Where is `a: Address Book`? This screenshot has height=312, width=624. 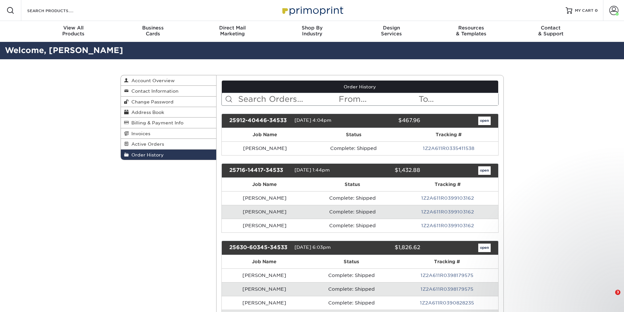 a: Address Book is located at coordinates (169, 112).